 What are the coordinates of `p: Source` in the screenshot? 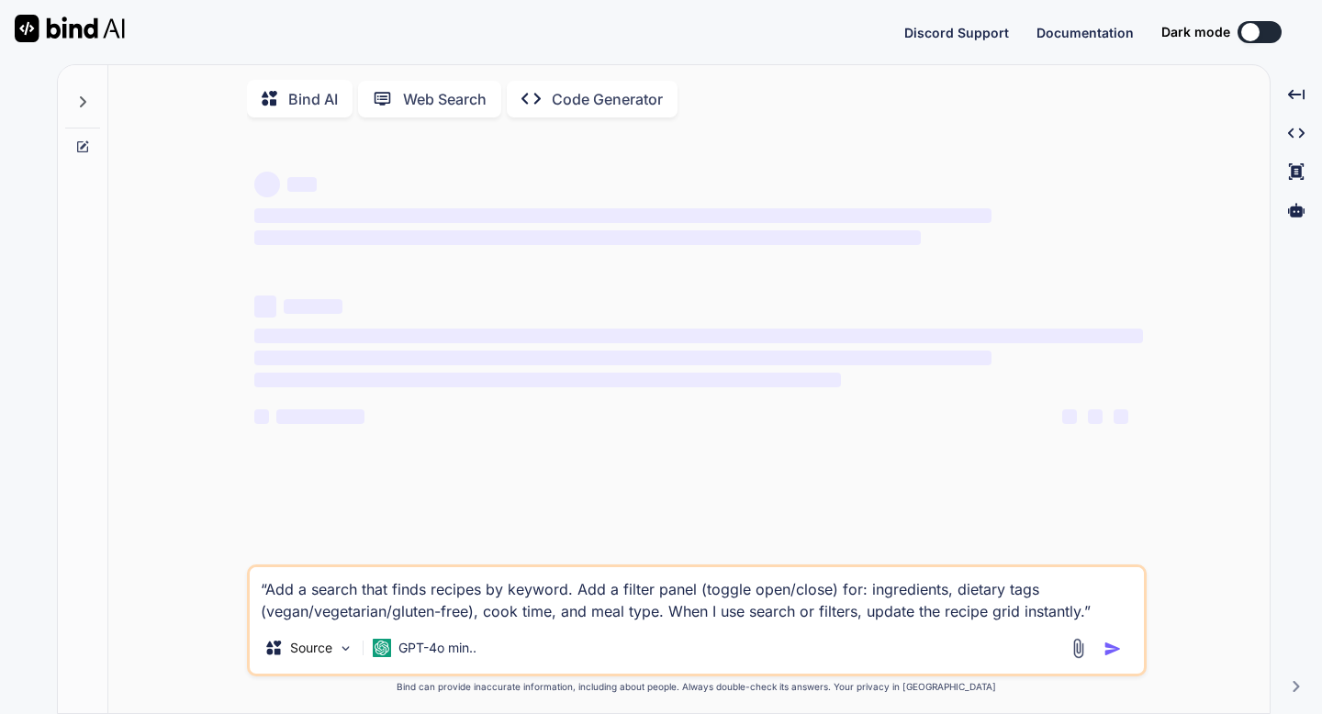 It's located at (311, 648).